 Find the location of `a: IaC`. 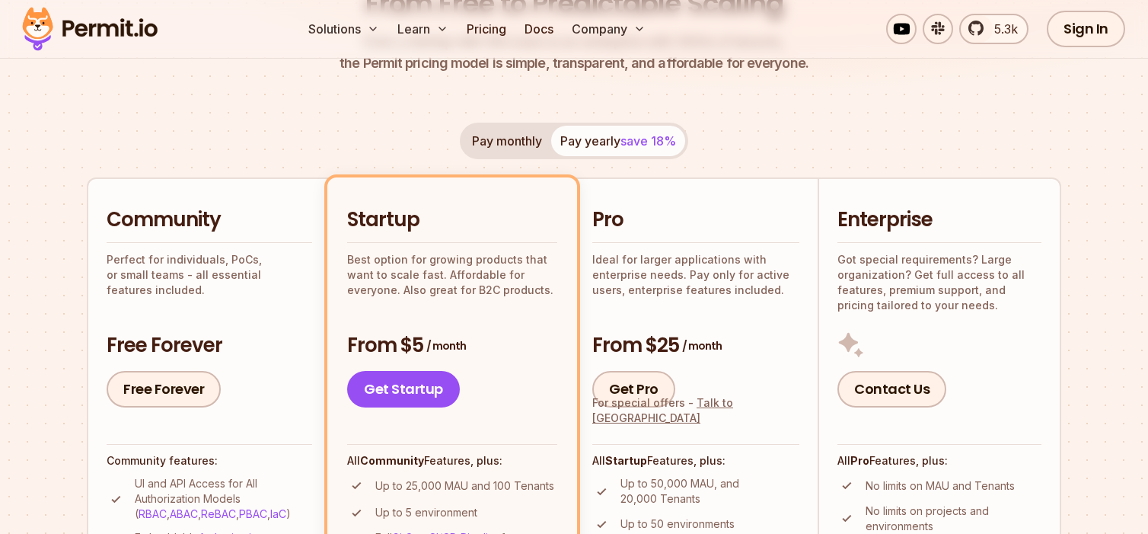

a: IaC is located at coordinates (278, 513).